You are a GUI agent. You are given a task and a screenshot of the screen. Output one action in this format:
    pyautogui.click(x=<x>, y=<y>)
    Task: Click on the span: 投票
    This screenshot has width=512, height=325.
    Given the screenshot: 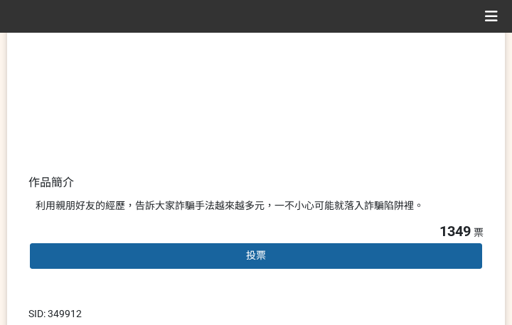 What is the action you would take?
    pyautogui.click(x=256, y=255)
    